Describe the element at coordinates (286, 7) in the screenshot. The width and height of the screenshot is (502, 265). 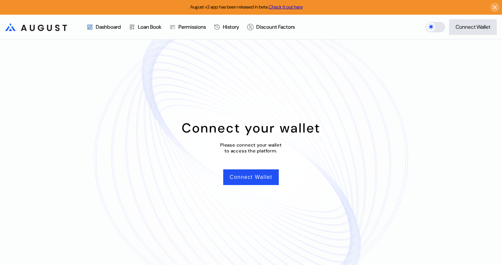
I see `a: Check it out here` at that location.